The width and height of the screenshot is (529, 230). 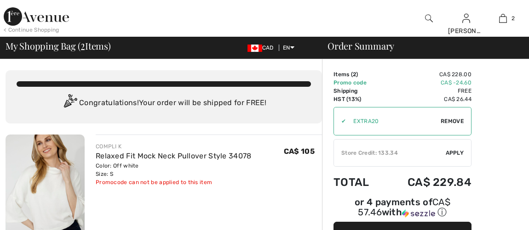 What do you see at coordinates (402, 210) in the screenshot?
I see `div: or 4 payments ofCA$ 57.46withSezzle Click to learn more about Sezzle` at bounding box center [402, 210].